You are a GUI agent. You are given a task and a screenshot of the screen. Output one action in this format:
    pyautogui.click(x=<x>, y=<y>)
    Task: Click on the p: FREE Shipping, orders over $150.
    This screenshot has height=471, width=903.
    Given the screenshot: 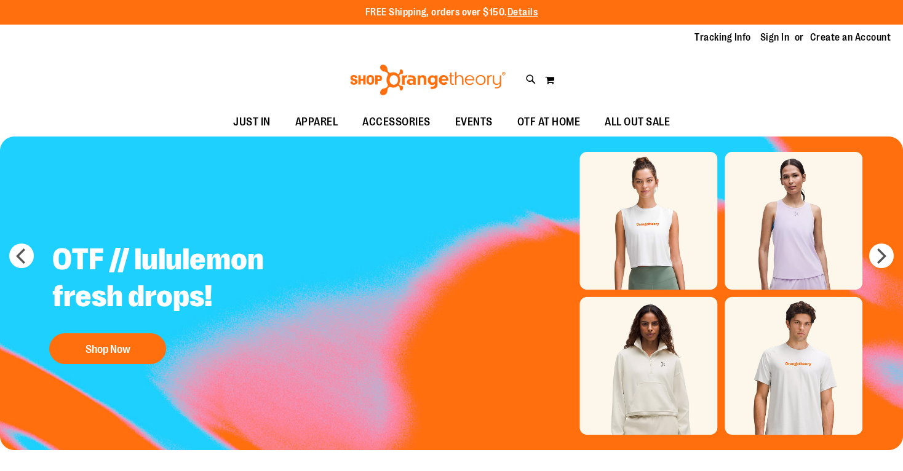 What is the action you would take?
    pyautogui.click(x=452, y=12)
    